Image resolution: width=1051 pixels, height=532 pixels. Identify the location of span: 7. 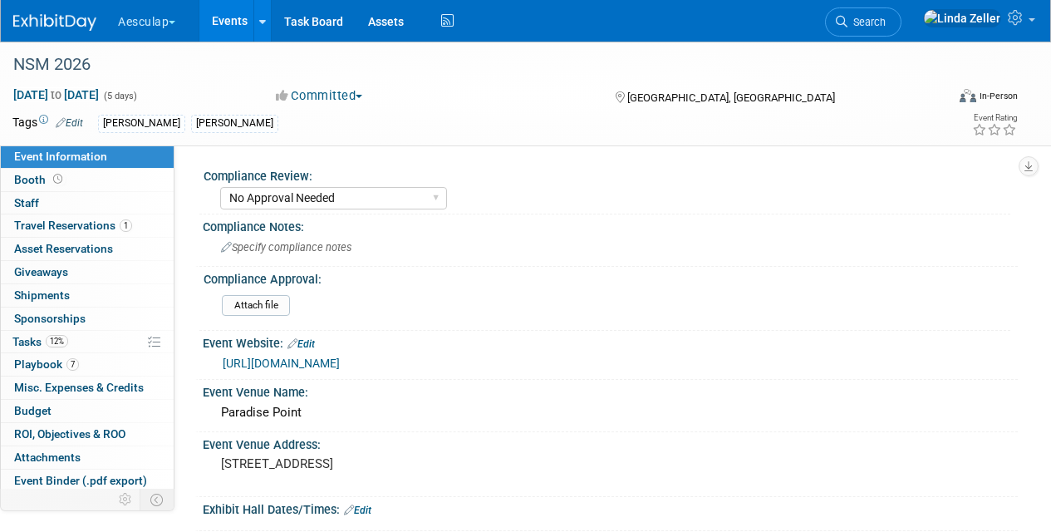
(72, 364).